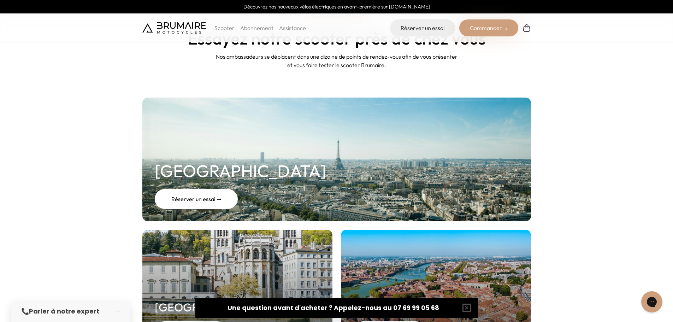  Describe the element at coordinates (224, 28) in the screenshot. I see `p: Scooter` at that location.